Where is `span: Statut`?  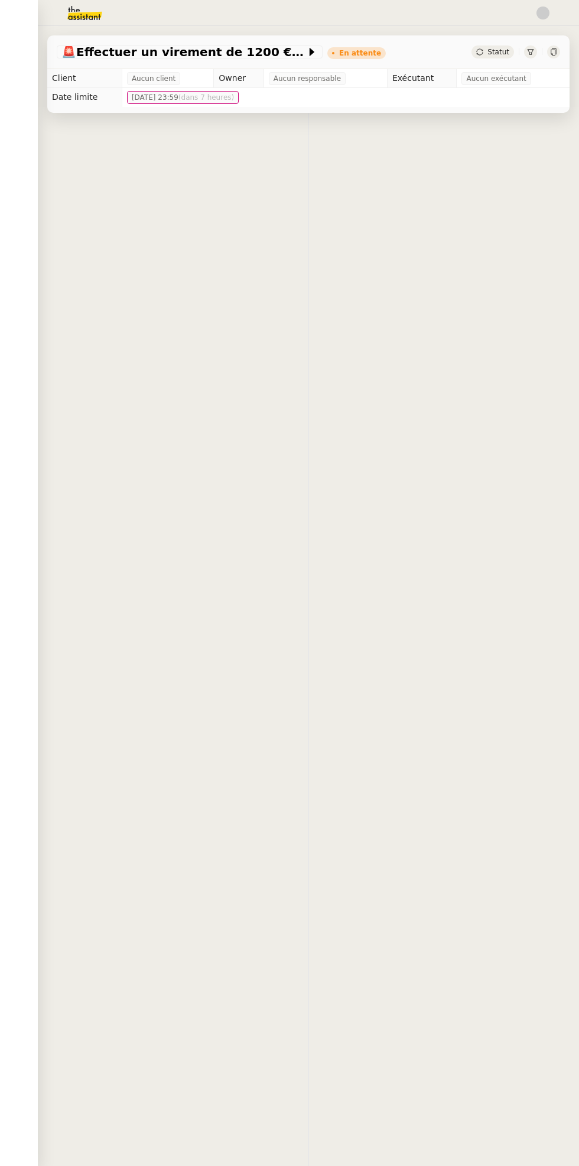
span: Statut is located at coordinates (498, 52).